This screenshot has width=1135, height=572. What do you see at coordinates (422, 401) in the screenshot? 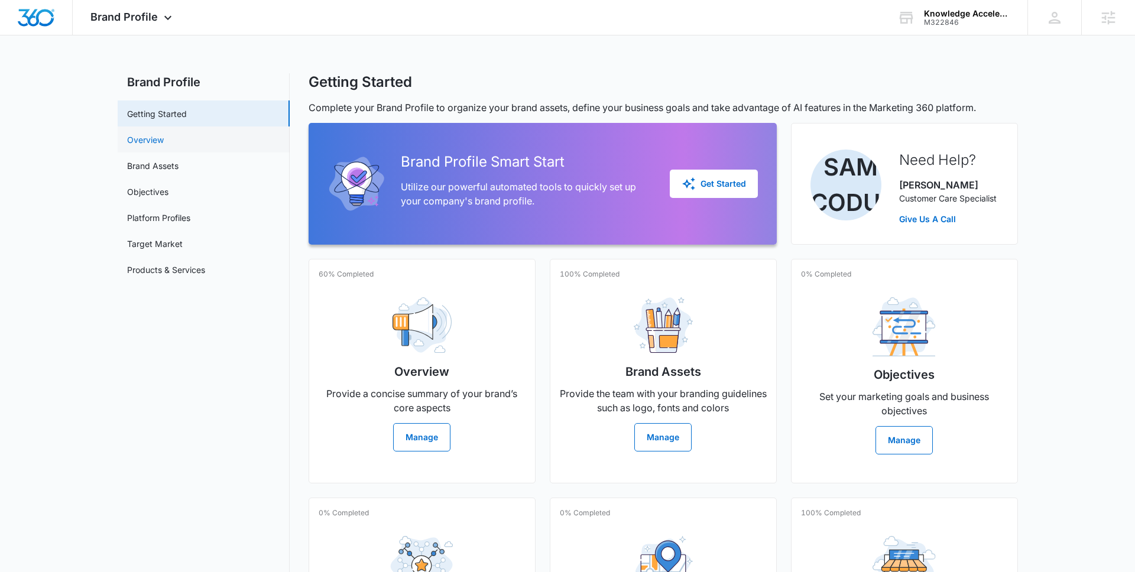
I see `p: Provide a concise summary of your brand’s core aspects` at bounding box center [422, 401].